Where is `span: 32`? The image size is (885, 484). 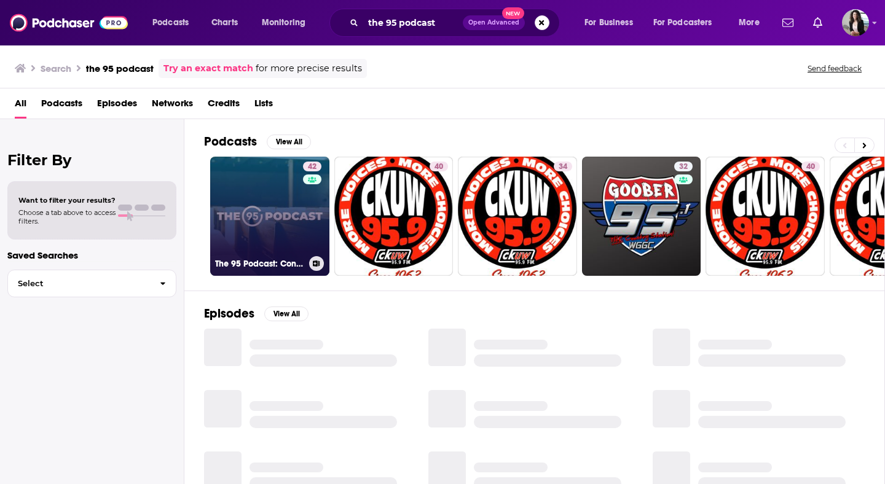
span: 32 is located at coordinates (684, 167).